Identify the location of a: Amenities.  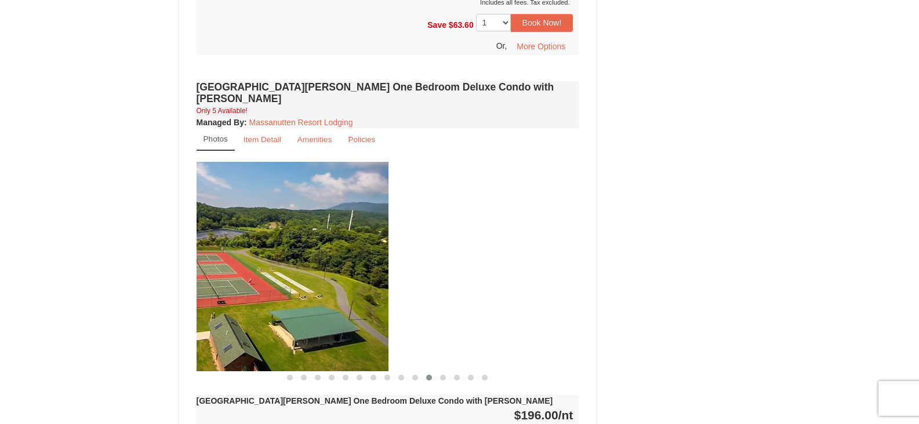
(315, 139).